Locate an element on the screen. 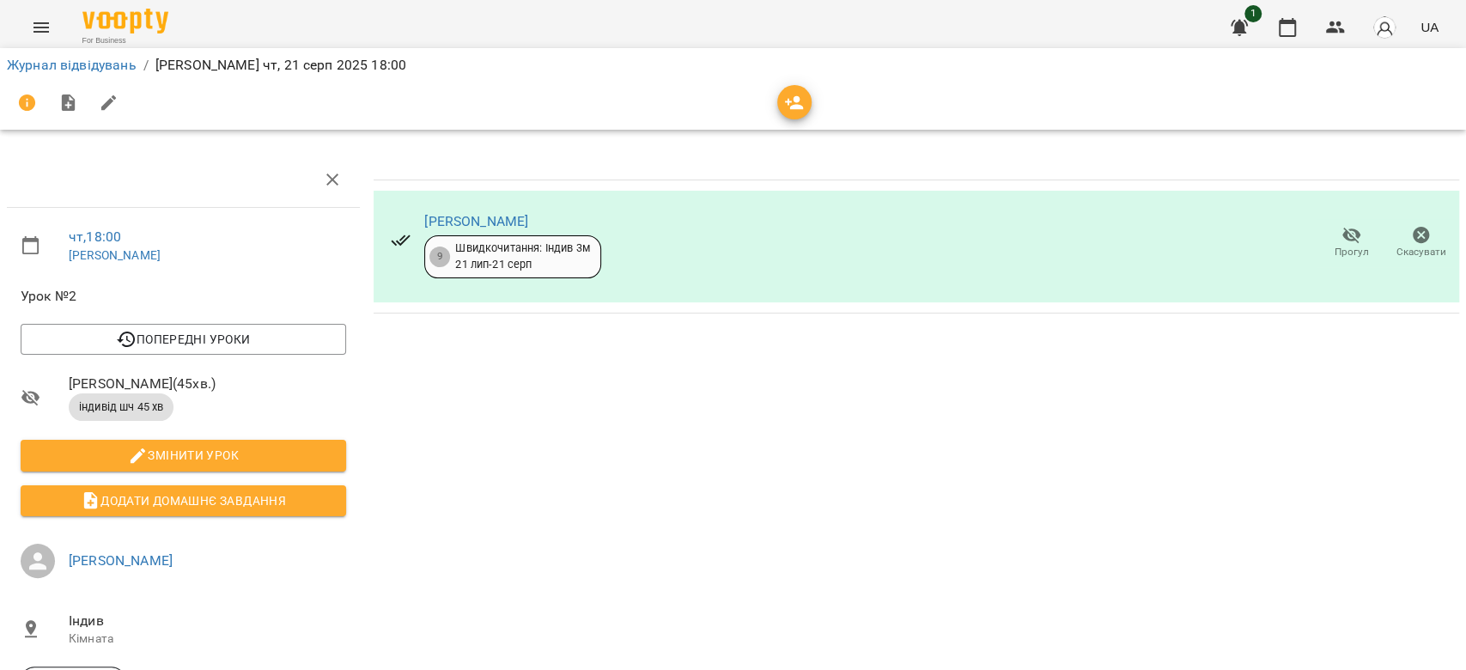 The image size is (1466, 670). div: 9 is located at coordinates (440, 257).